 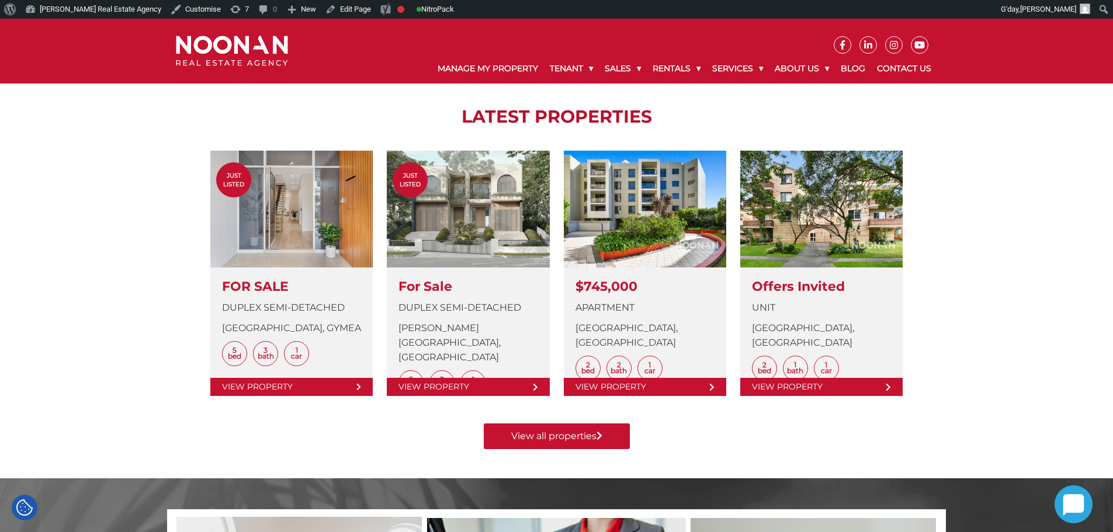 What do you see at coordinates (737, 68) in the screenshot?
I see `a: Services` at bounding box center [737, 68].